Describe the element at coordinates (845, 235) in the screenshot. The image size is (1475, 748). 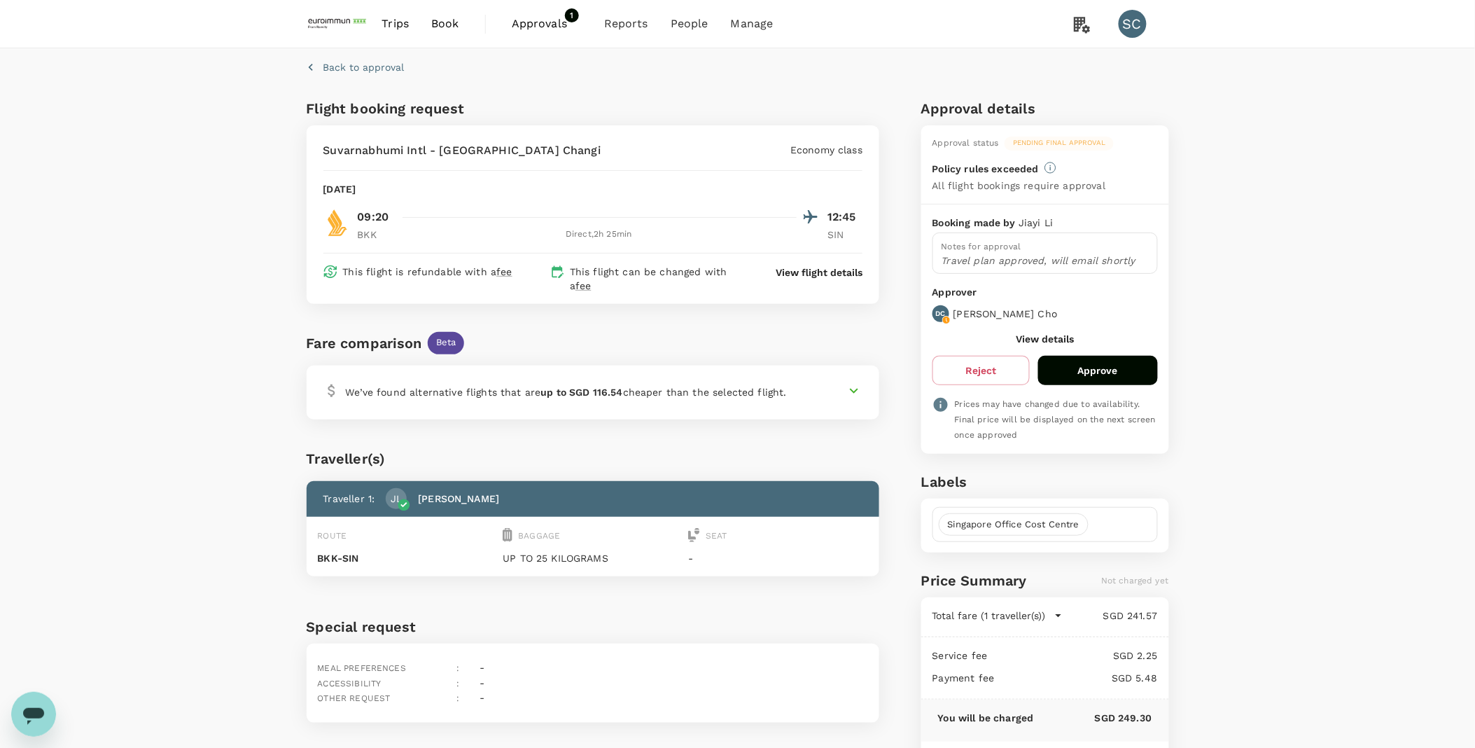
I see `p: SIN` at that location.